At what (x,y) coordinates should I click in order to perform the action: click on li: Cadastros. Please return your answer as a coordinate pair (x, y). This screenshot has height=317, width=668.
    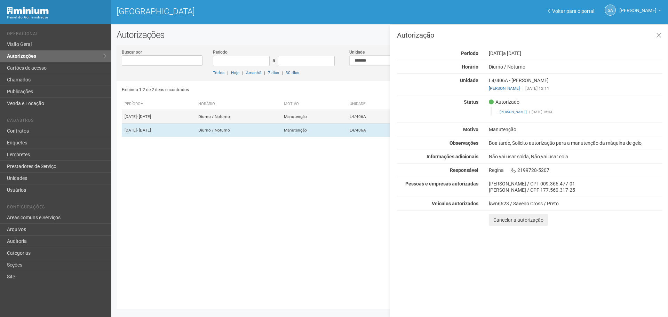
    Looking at the image, I should click on (56, 121).